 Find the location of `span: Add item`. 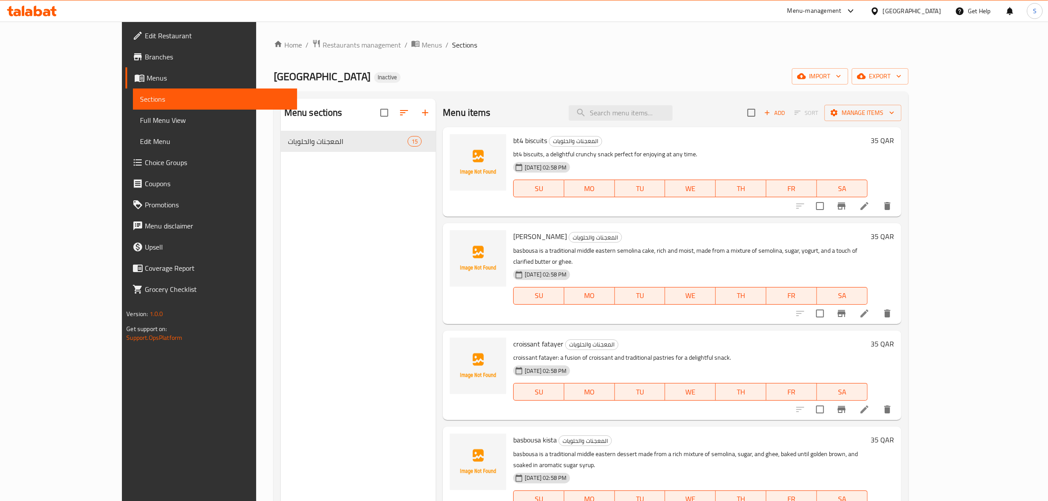

span: Add item is located at coordinates (774, 113).